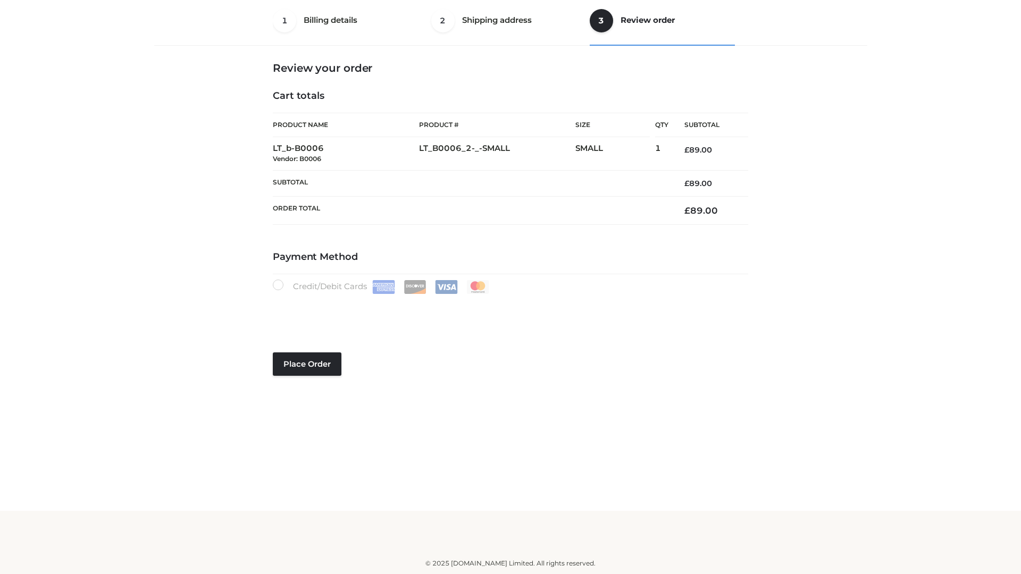 The image size is (1021, 574). I want to click on label: Credit/Debit Cards, so click(381, 287).